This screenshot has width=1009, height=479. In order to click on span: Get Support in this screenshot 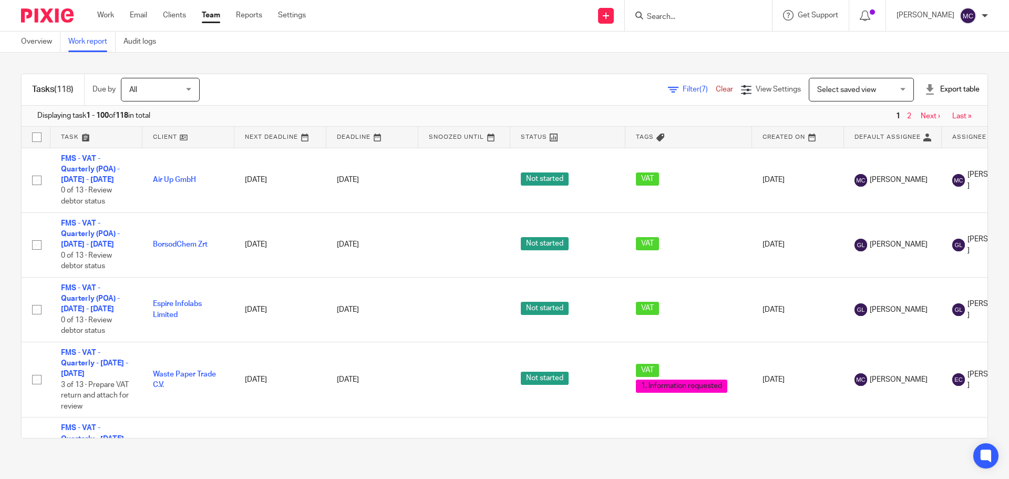, I will do `click(818, 15)`.